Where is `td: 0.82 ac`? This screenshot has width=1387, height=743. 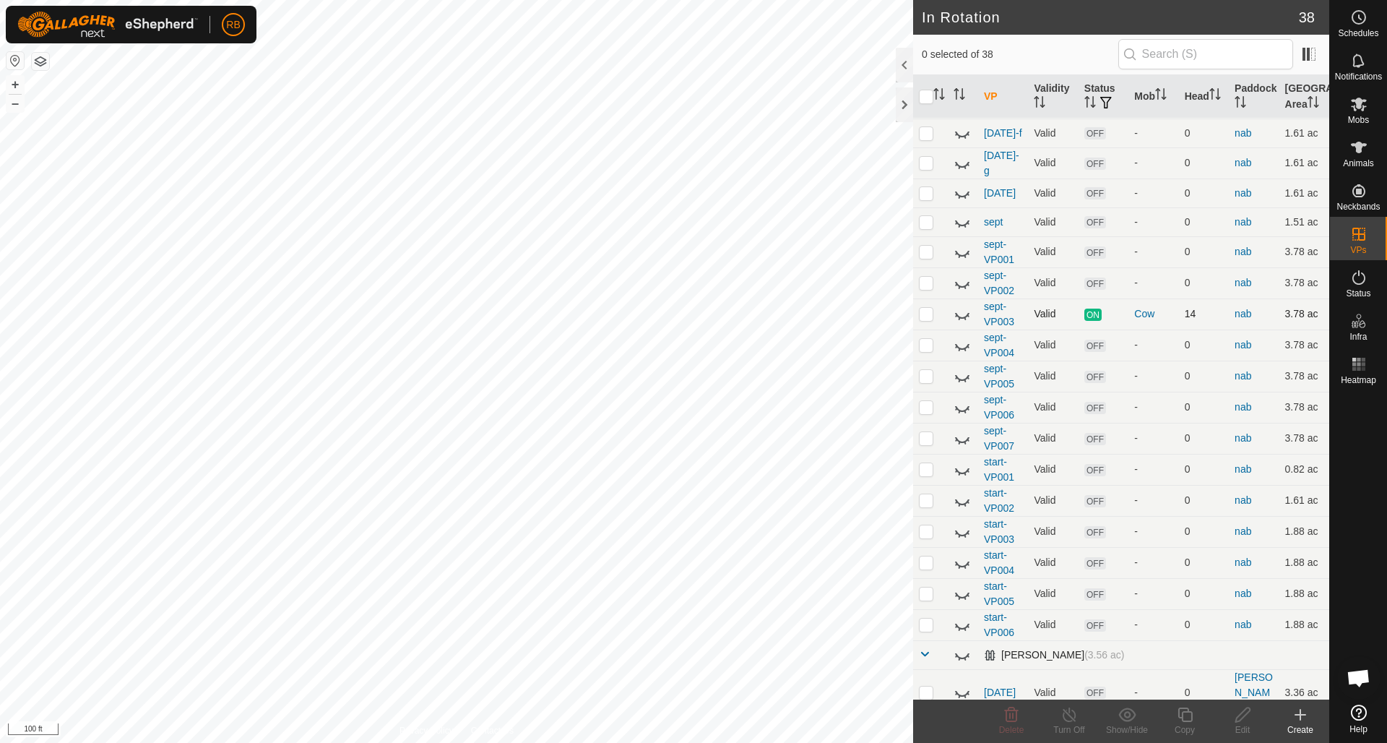
td: 0.82 ac is located at coordinates (1304, 469).